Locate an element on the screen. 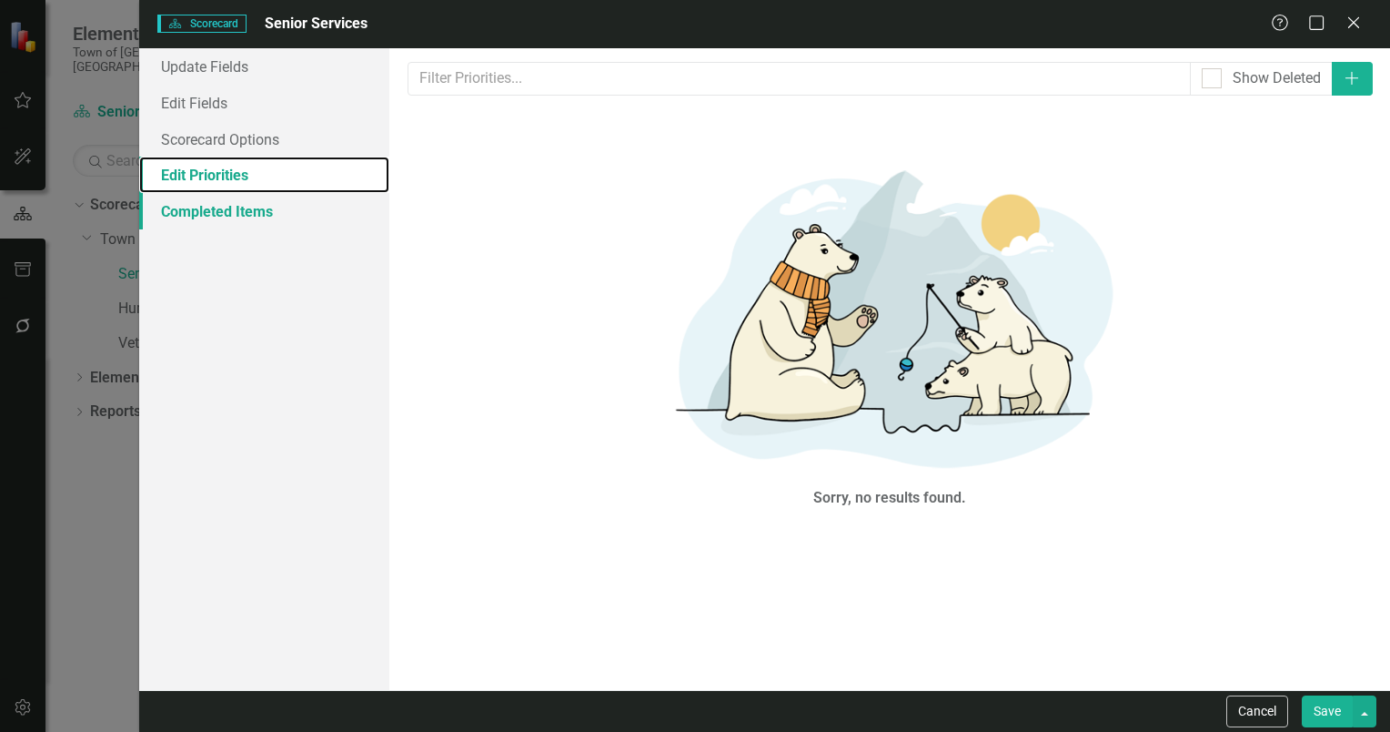 This screenshot has width=1390, height=732. span: Scorecard is located at coordinates (202, 24).